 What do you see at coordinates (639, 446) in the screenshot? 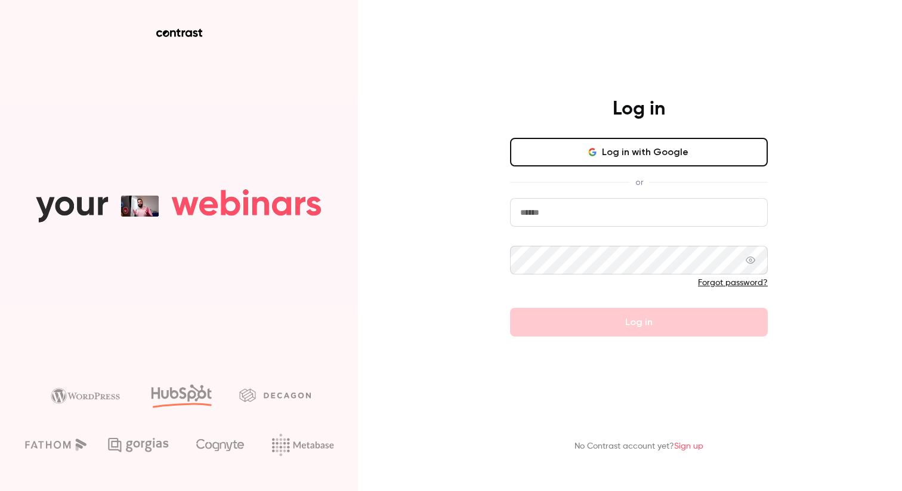
I see `p: No Contrast account yet?` at bounding box center [639, 446].